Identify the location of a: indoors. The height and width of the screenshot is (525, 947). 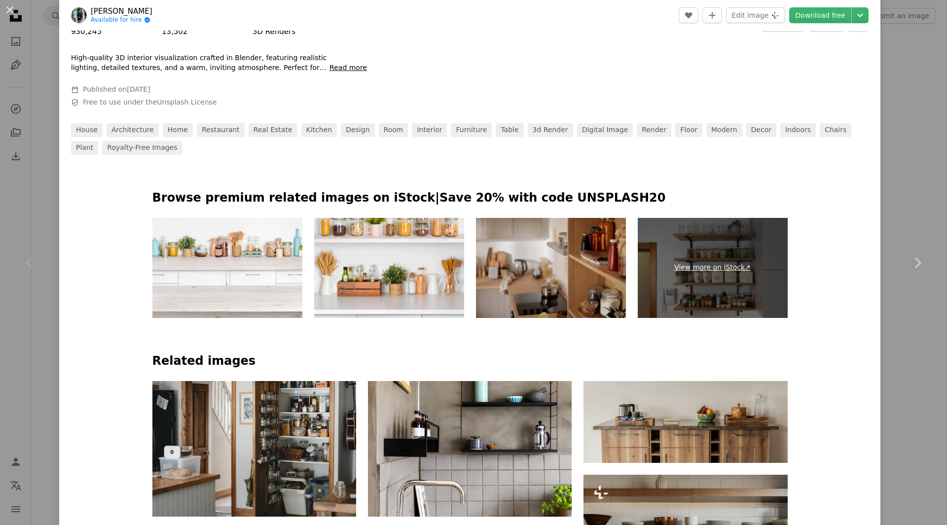
(798, 130).